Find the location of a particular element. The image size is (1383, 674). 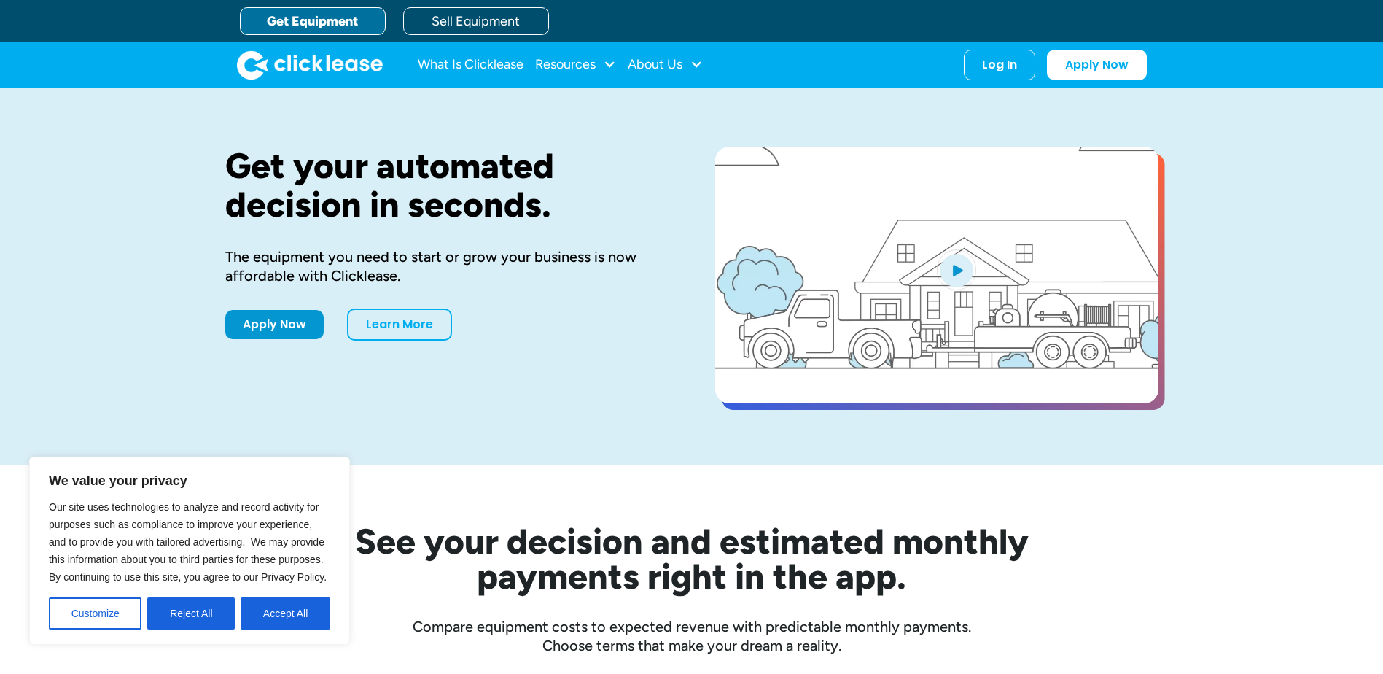

a: open lightbox is located at coordinates (937, 275).